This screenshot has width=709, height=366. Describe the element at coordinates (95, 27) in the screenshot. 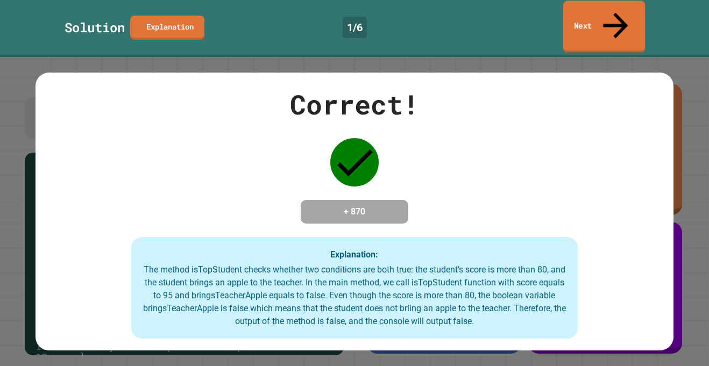

I see `div: Solution` at that location.